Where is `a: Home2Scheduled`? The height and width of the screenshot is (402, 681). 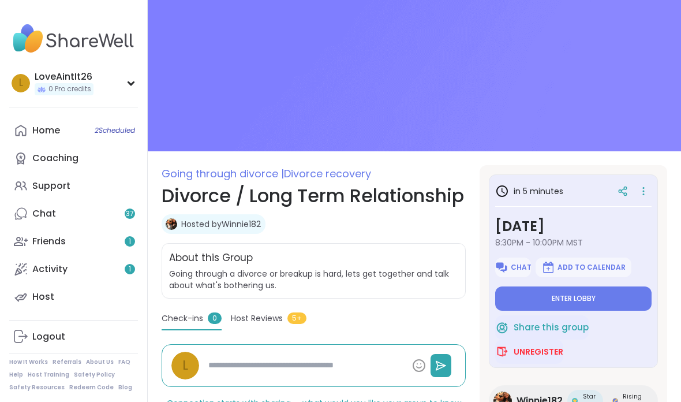
a: Home2Scheduled is located at coordinates (73, 130).